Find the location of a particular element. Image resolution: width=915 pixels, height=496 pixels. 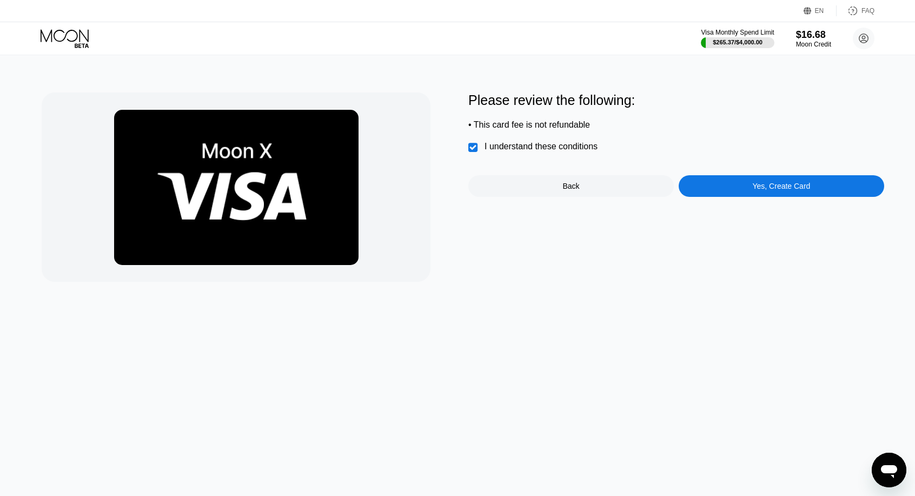

div: Visa Monthly Spend Limit is located at coordinates (737, 32).